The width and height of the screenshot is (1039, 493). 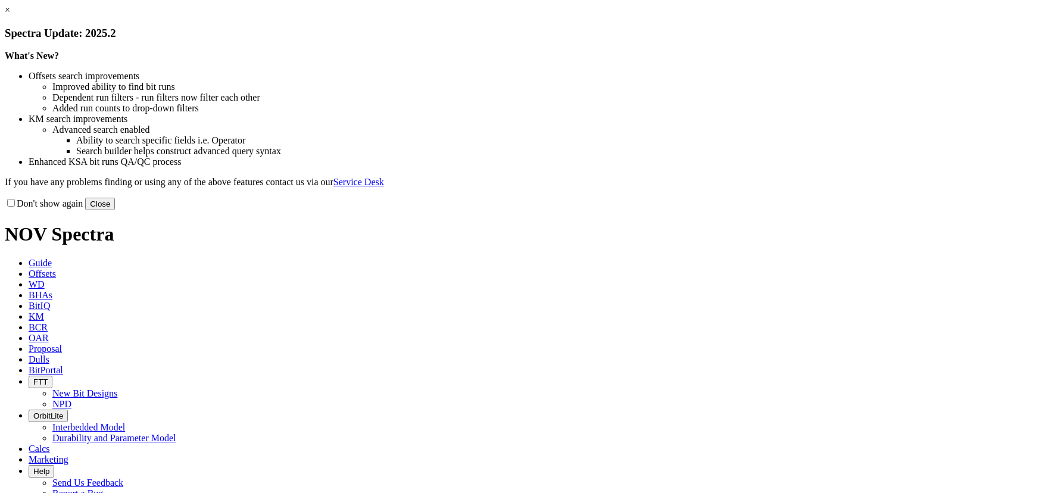 I want to click on li: Enhanced KSA bit runs QA/QC process, so click(x=531, y=162).